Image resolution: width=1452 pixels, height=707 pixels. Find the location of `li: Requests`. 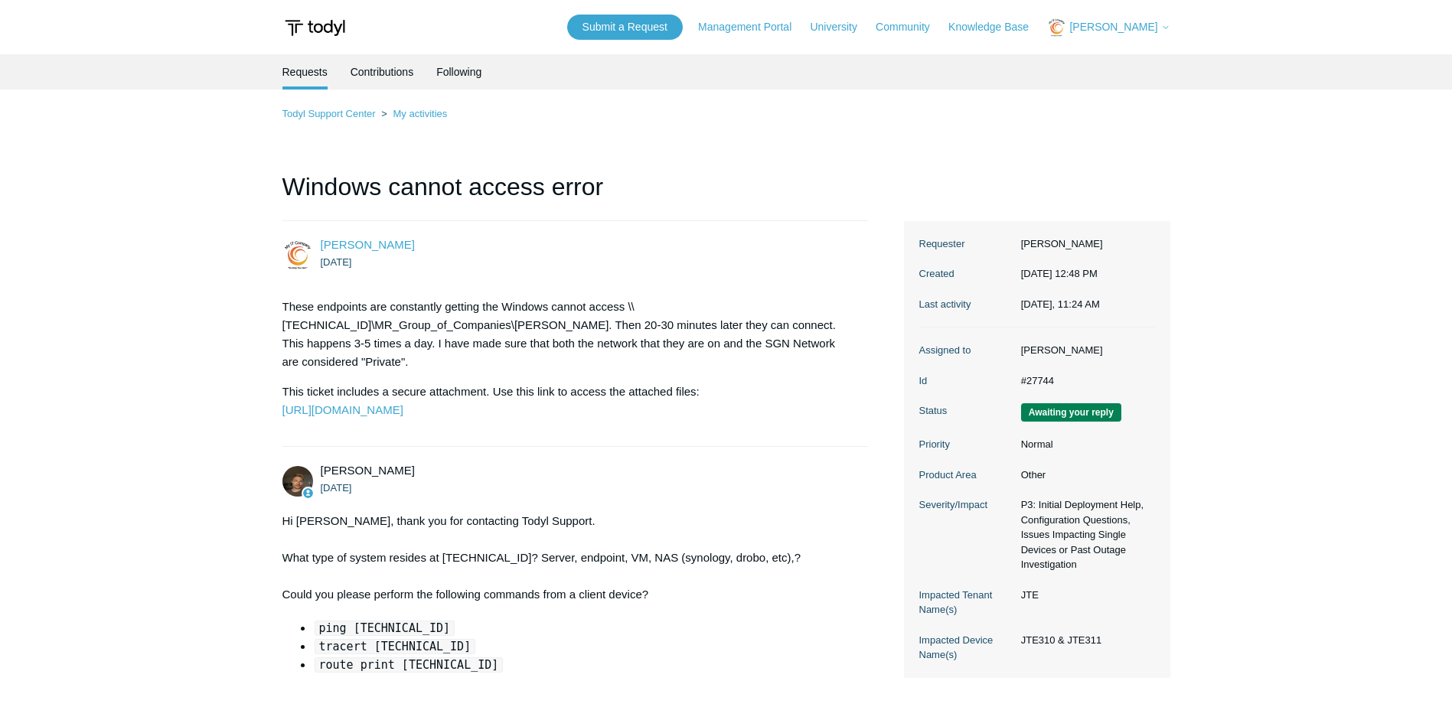

li: Requests is located at coordinates (305, 72).